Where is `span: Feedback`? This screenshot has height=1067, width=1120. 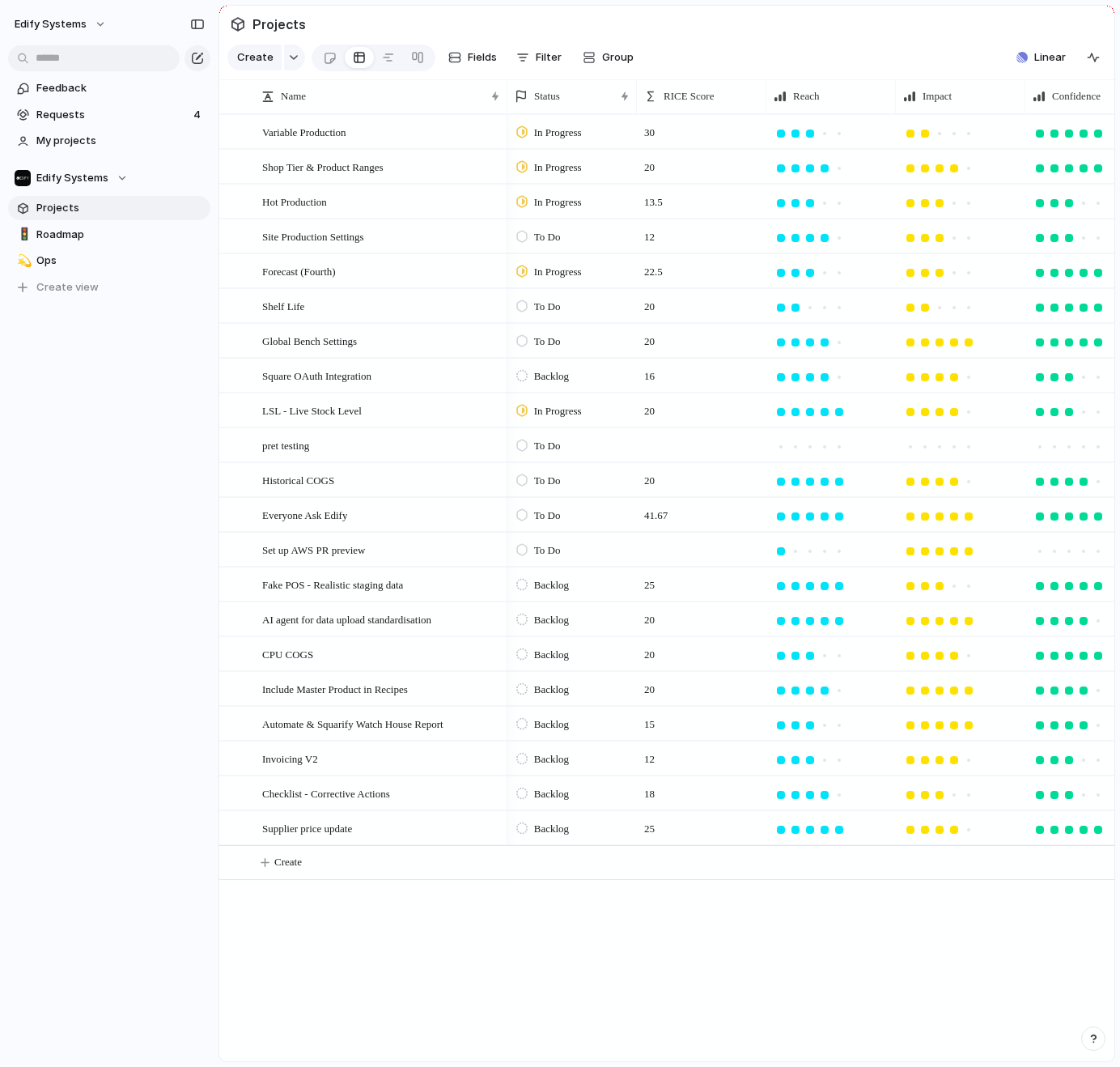
span: Feedback is located at coordinates (121, 88).